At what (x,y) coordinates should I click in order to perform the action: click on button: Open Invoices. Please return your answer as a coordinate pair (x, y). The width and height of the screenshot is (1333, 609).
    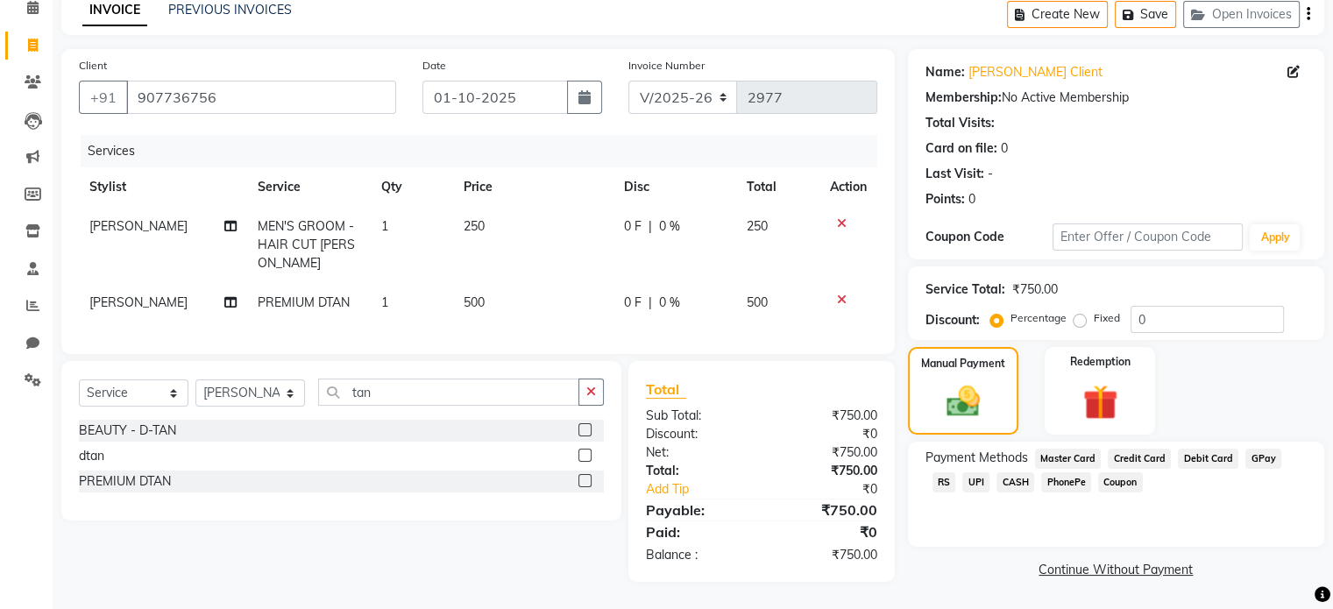
    Looking at the image, I should click on (1241, 14).